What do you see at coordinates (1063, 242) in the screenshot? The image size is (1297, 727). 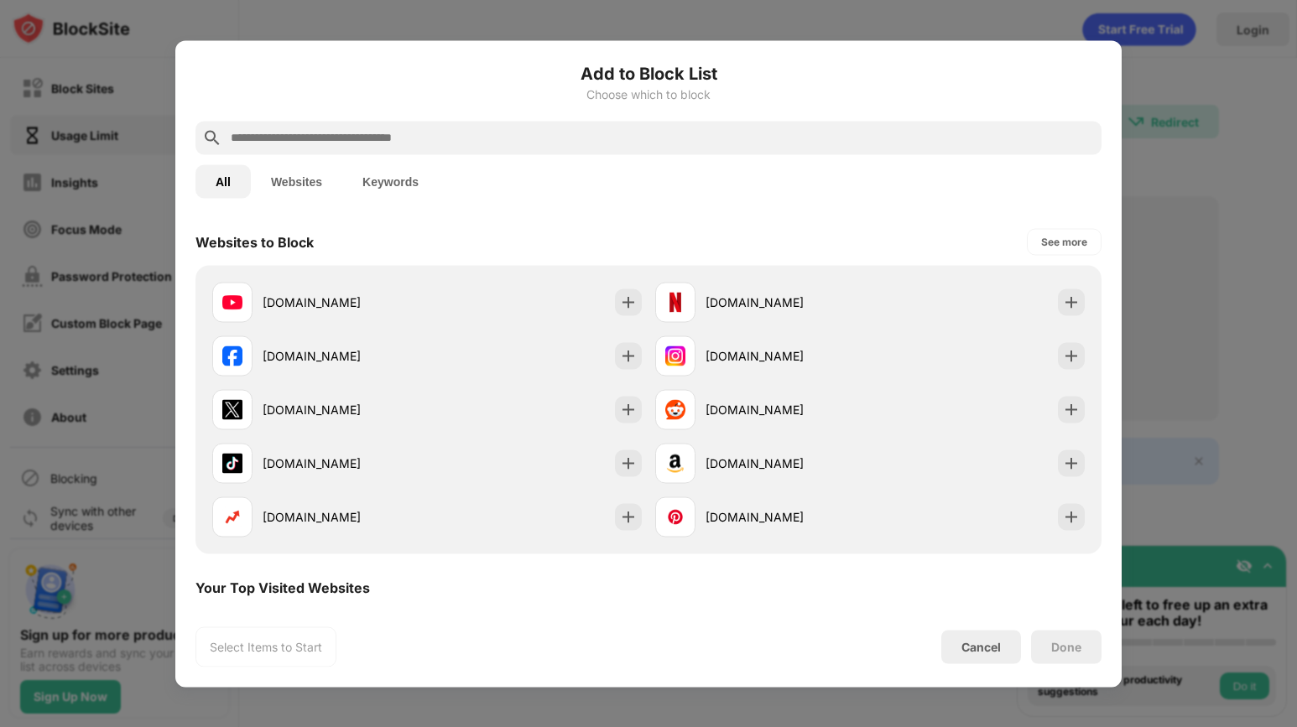 I see `div: See more` at bounding box center [1063, 242].